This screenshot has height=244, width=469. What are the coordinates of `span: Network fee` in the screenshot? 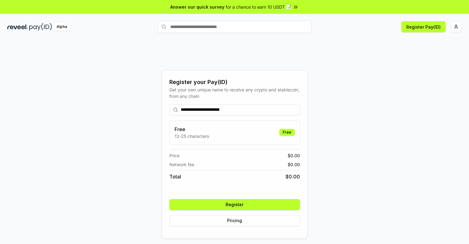 It's located at (182, 164).